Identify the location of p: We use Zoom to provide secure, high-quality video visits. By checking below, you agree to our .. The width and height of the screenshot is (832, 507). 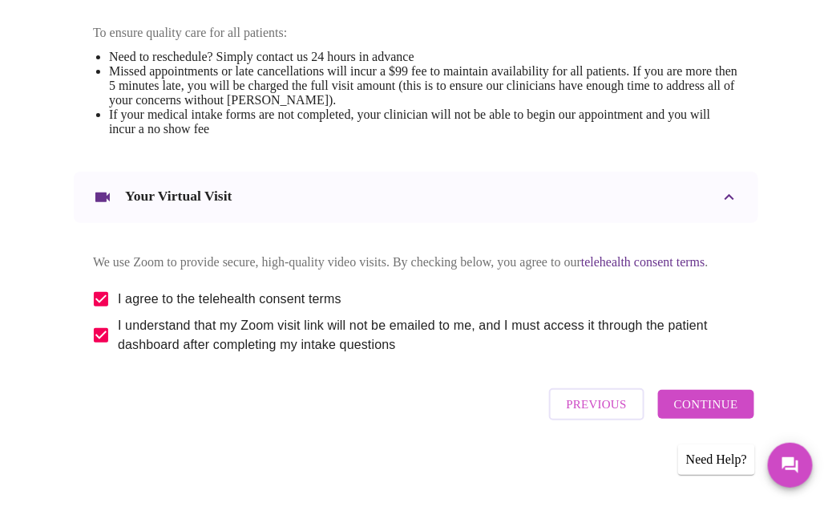
(416, 262).